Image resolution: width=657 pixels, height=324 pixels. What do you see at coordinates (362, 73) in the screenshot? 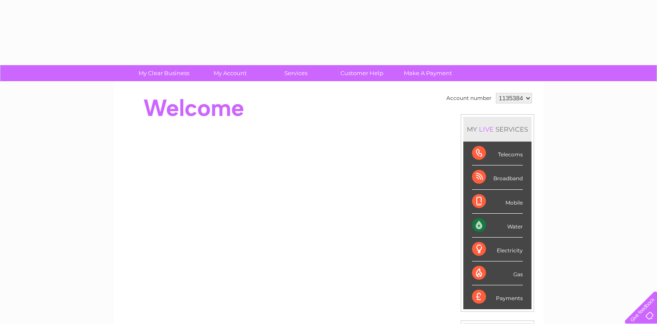
I see `a: Customer Help` at bounding box center [362, 73].